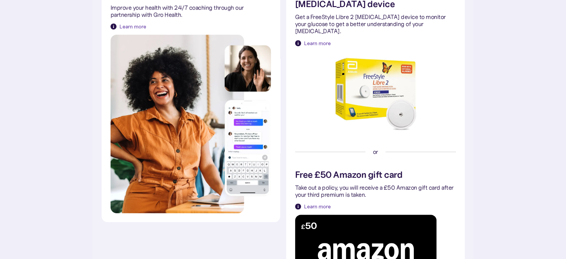 This screenshot has height=259, width=566. I want to click on p: Take out a policy, you will receive a £50 Amazon gift card after your third premium is taken., so click(375, 191).